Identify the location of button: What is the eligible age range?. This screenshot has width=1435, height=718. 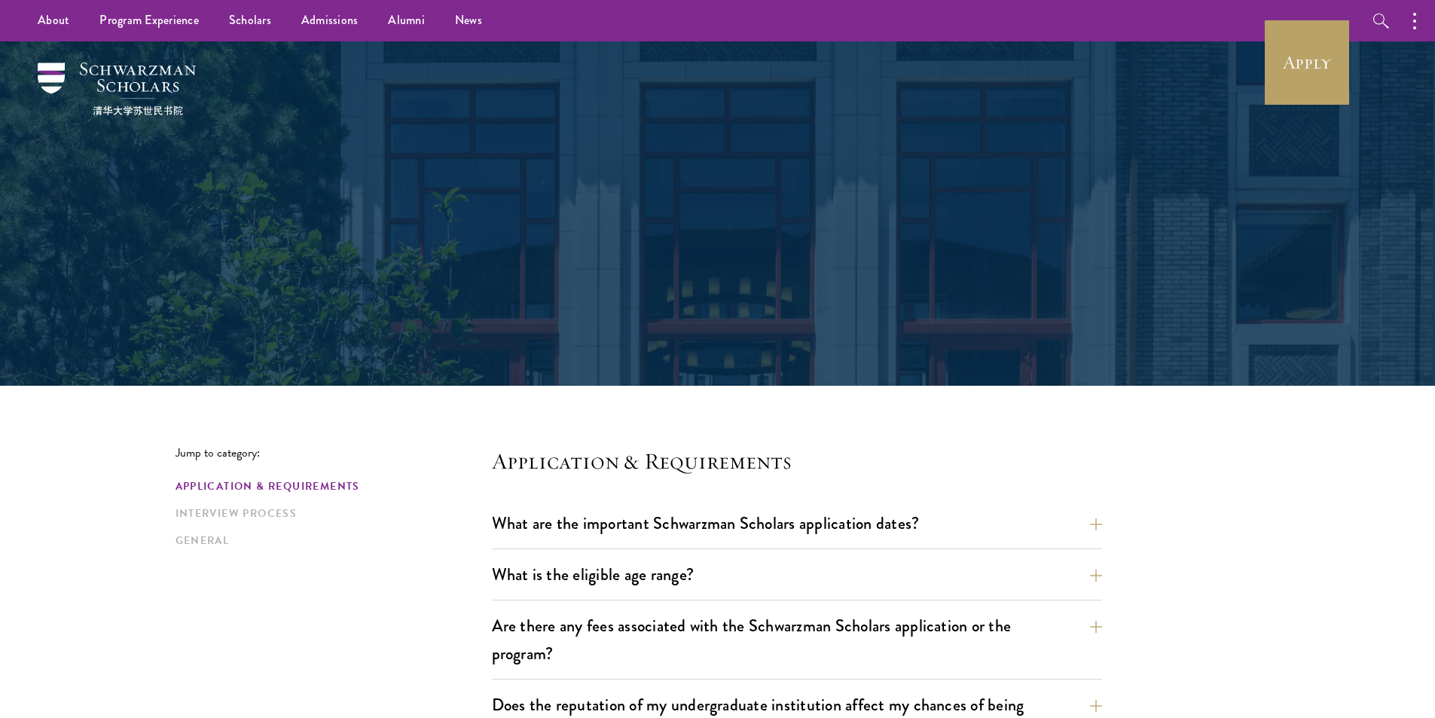
(797, 574).